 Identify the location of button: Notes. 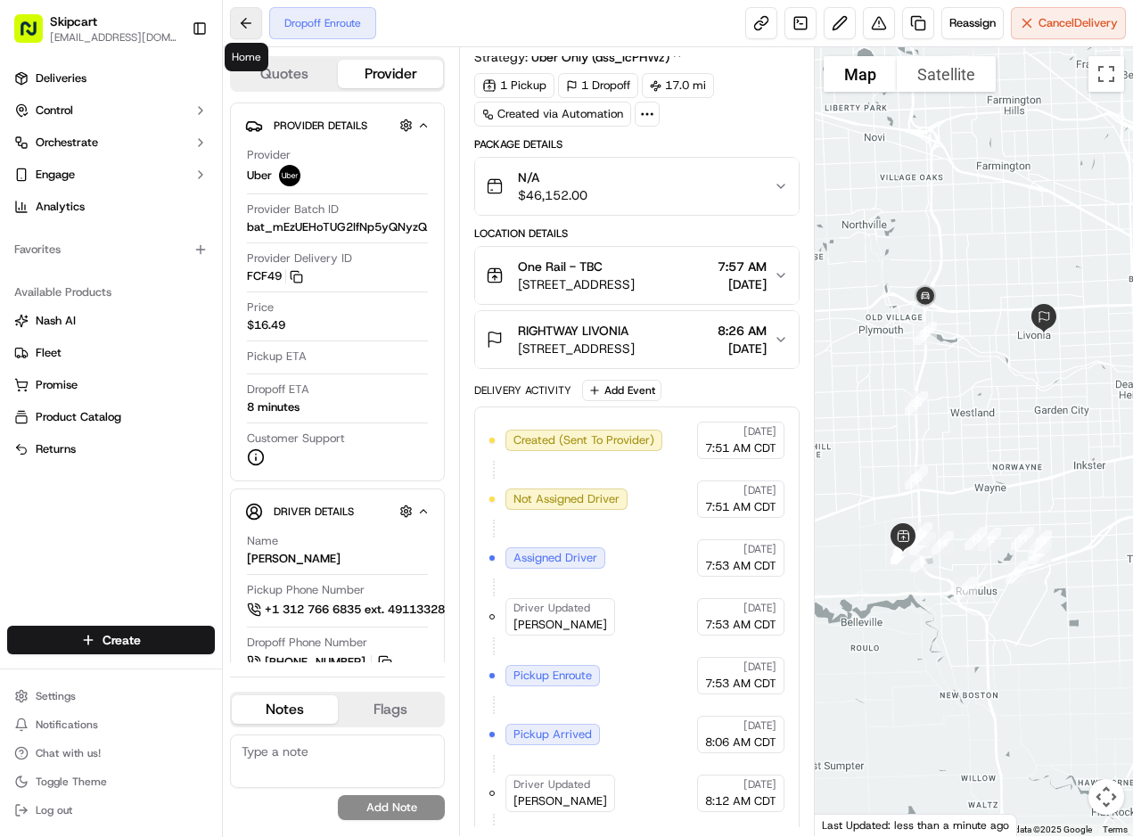
(284, 709).